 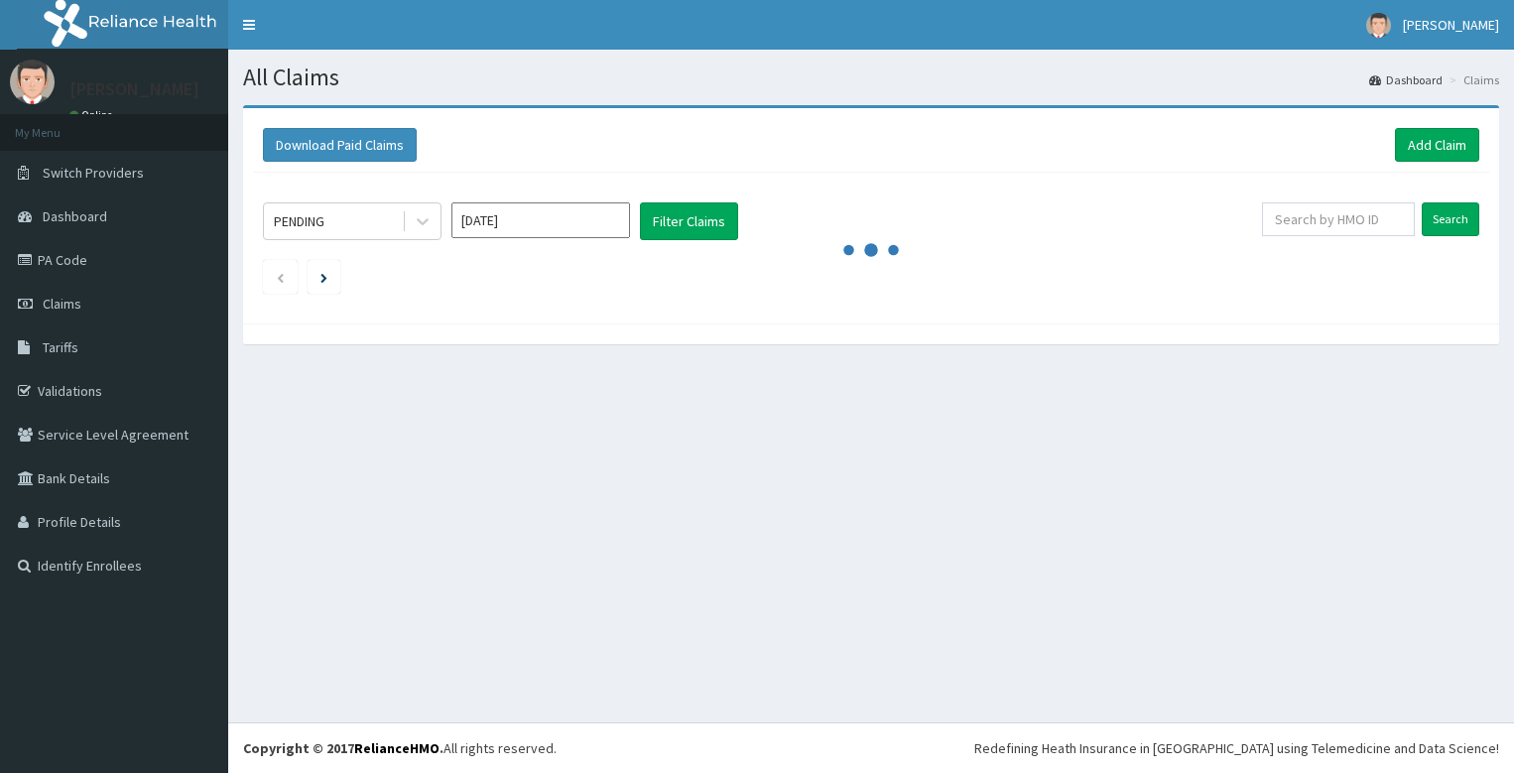 What do you see at coordinates (1338, 219) in the screenshot?
I see `input: Search by HMO ID` at bounding box center [1338, 219].